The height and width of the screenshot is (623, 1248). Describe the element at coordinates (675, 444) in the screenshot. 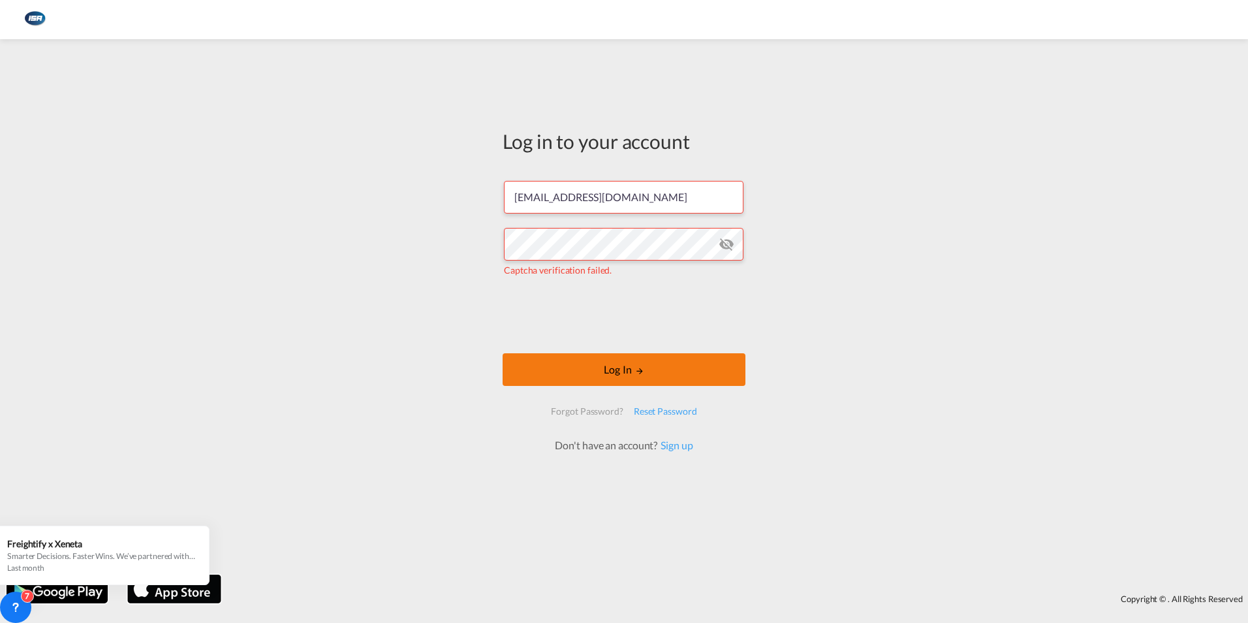

I see `a: Sign up` at that location.